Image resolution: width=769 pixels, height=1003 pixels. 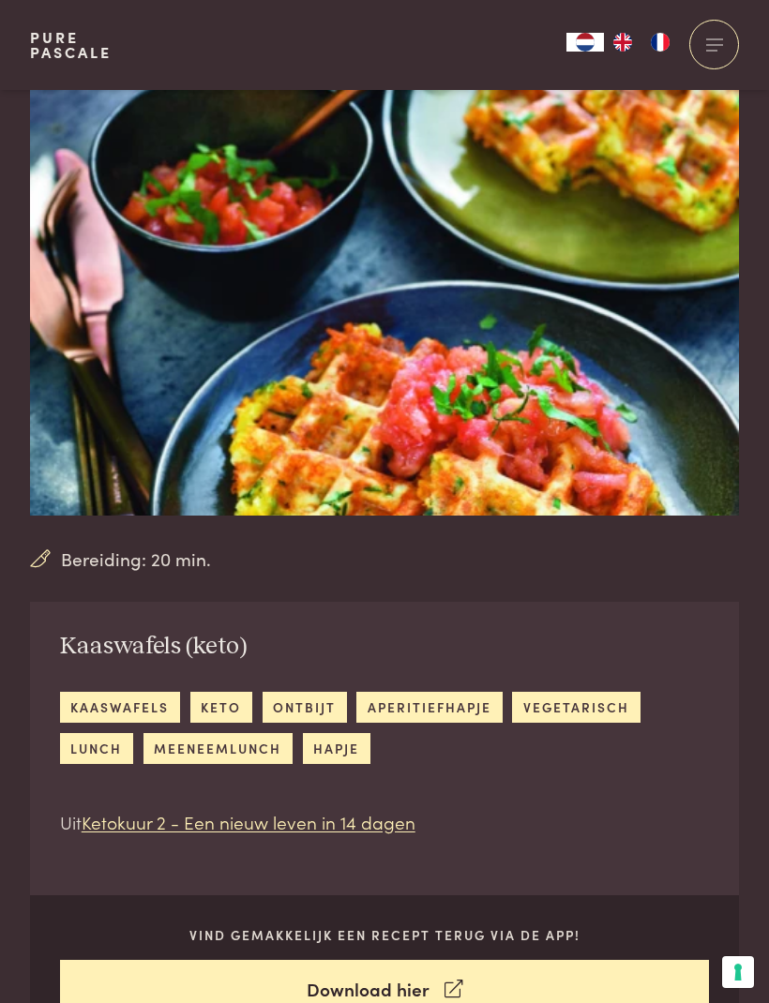 What do you see at coordinates (221, 707) in the screenshot?
I see `a: keto` at bounding box center [221, 707].